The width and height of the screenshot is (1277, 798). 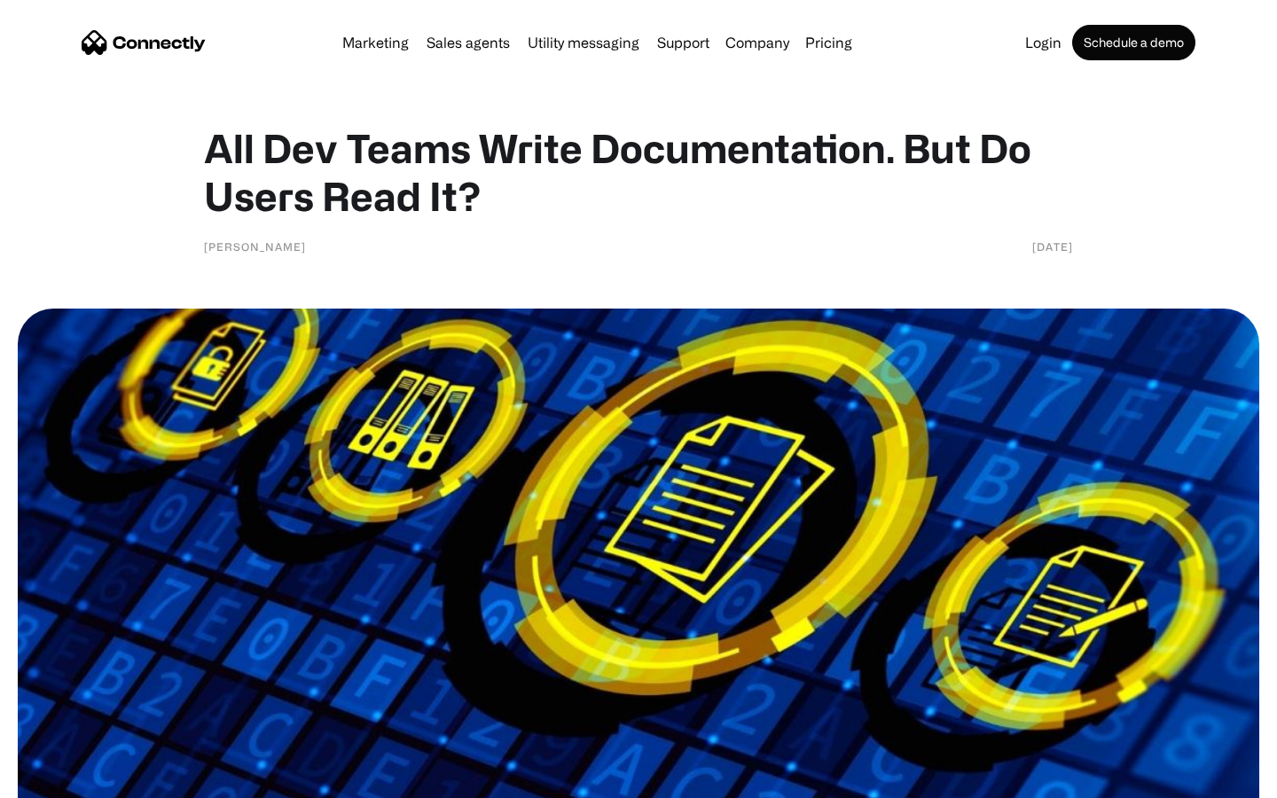 I want to click on a: Schedule a demo, so click(x=1133, y=43).